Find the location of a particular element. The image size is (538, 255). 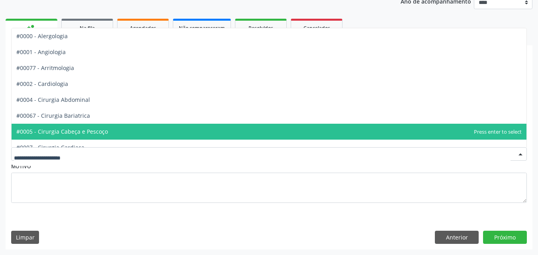

span: #0001 - Angiologia is located at coordinates (41, 52).